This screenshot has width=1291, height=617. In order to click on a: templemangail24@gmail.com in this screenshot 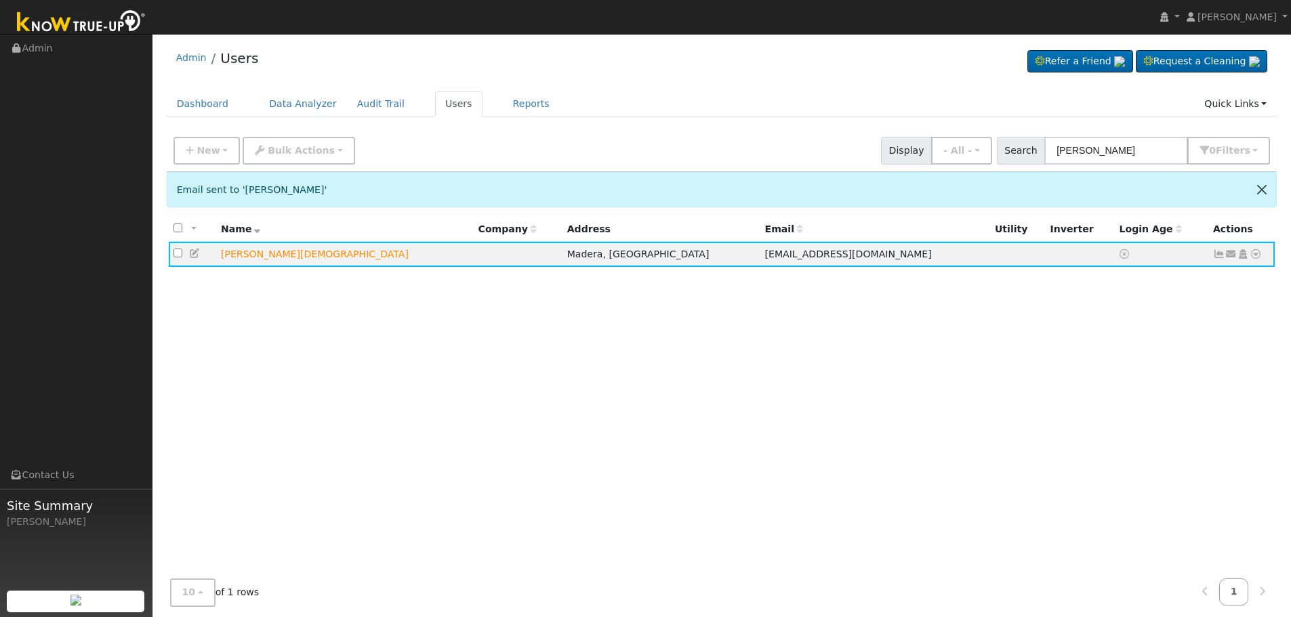, I will do `click(1231, 254)`.